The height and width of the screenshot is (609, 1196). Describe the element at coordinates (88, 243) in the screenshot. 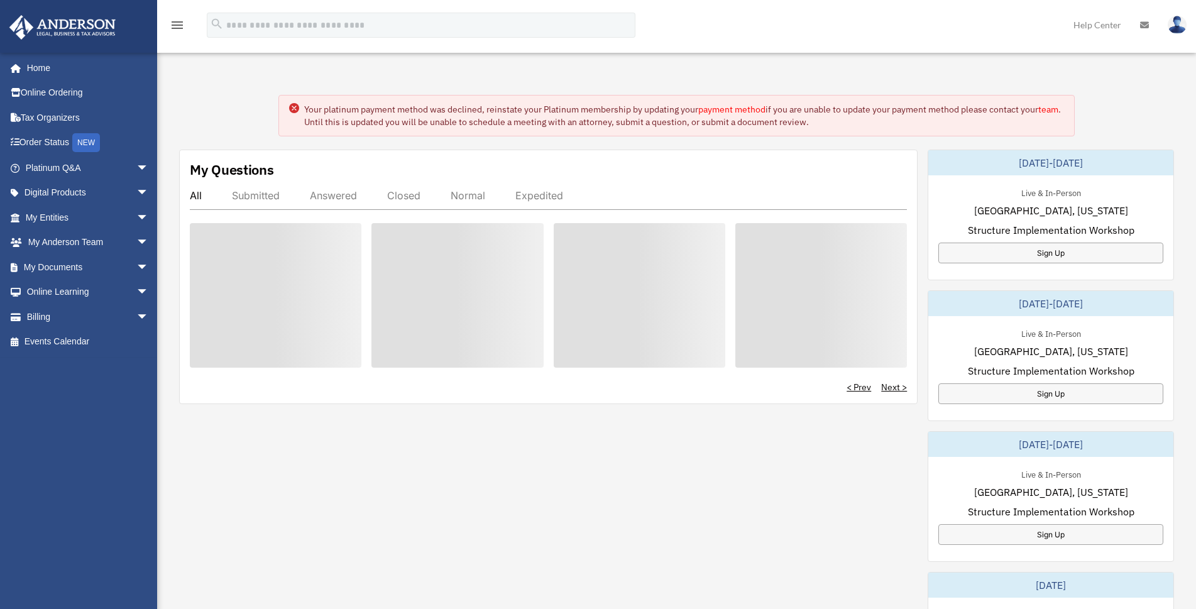

I see `a: My Anderson Teamarrow_drop_down` at that location.